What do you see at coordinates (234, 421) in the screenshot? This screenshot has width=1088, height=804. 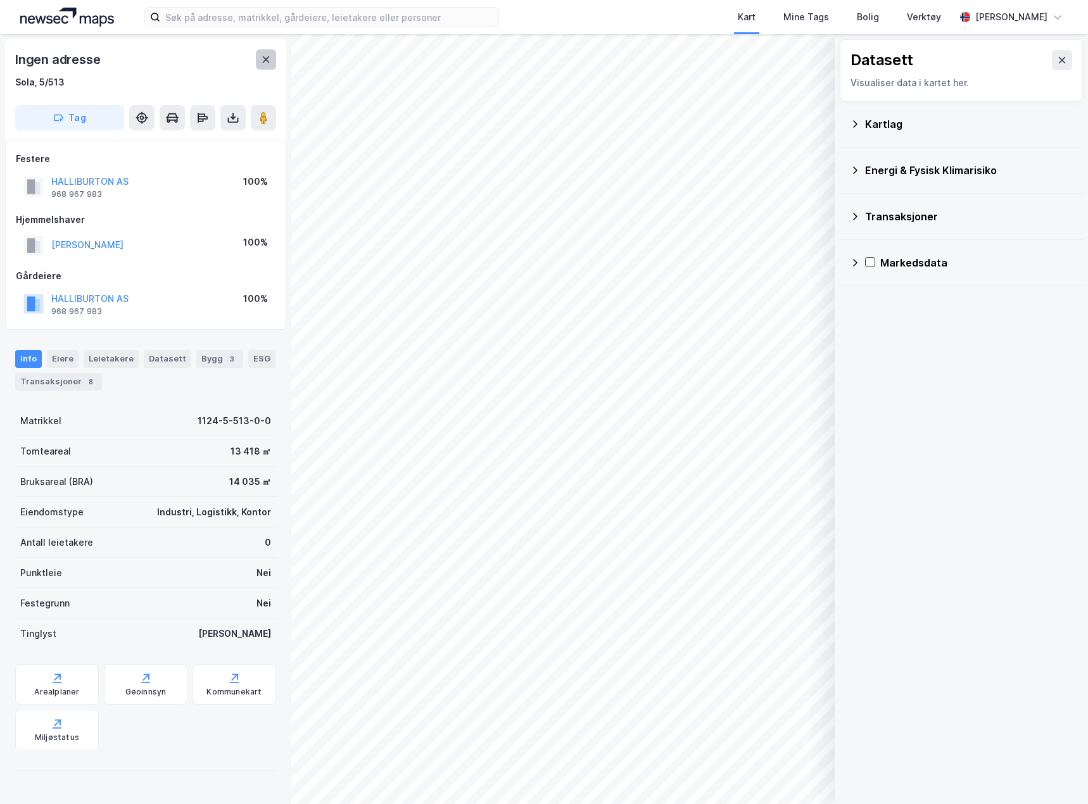 I see `div: 1124-5-513-0-0` at bounding box center [234, 421].